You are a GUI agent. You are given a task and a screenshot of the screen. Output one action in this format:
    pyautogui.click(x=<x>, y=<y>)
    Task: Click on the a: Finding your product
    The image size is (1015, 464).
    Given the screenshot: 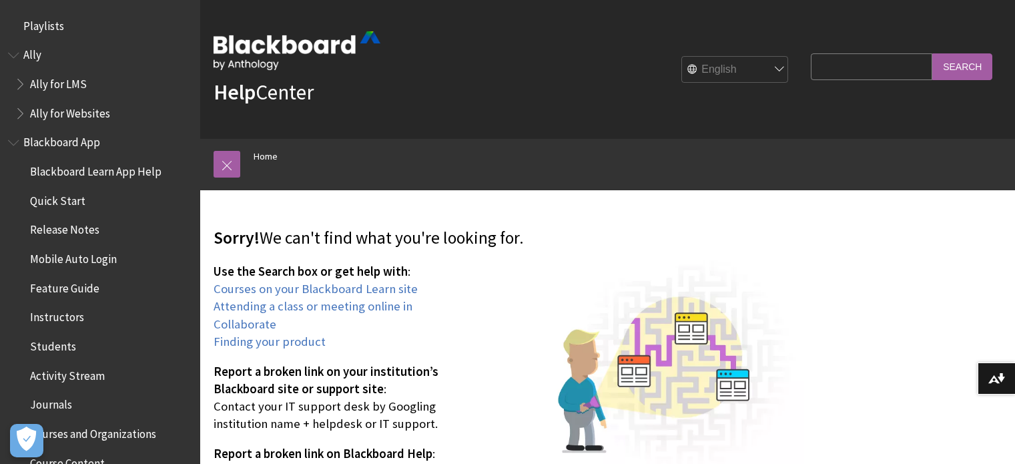 What is the action you would take?
    pyautogui.click(x=269, y=342)
    